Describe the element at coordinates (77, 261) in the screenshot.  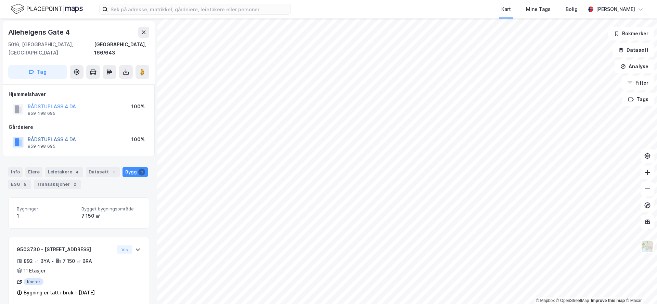
I see `div: 7 150 ㎡ BRA` at that location.